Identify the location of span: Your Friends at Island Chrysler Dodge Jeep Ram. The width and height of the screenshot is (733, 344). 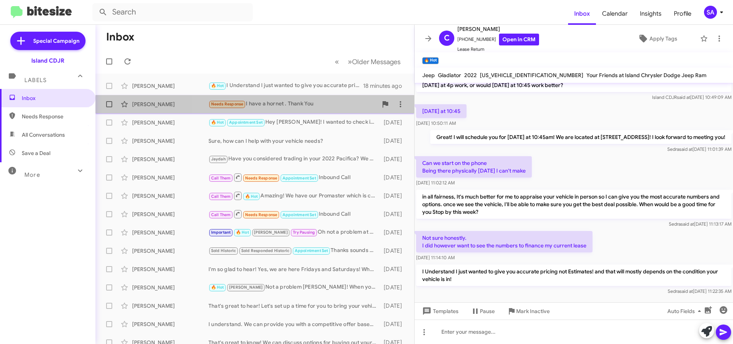
(646, 75).